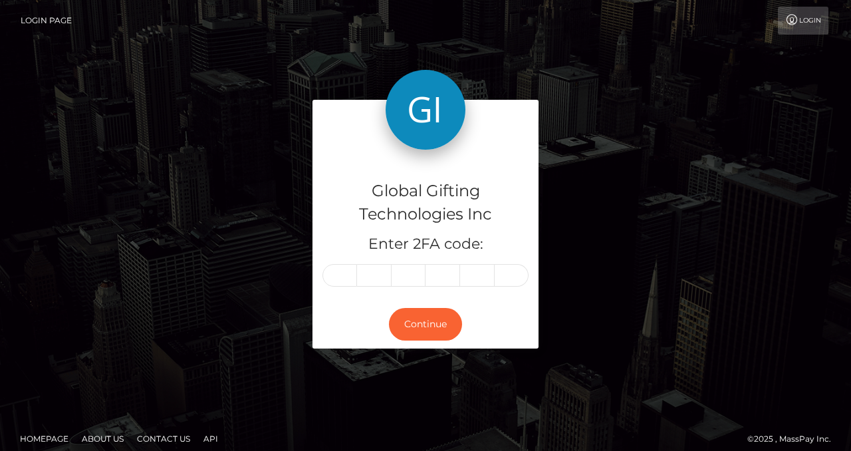 The width and height of the screenshot is (851, 451). I want to click on h4: Global Gifting Technologies Inc, so click(425, 203).